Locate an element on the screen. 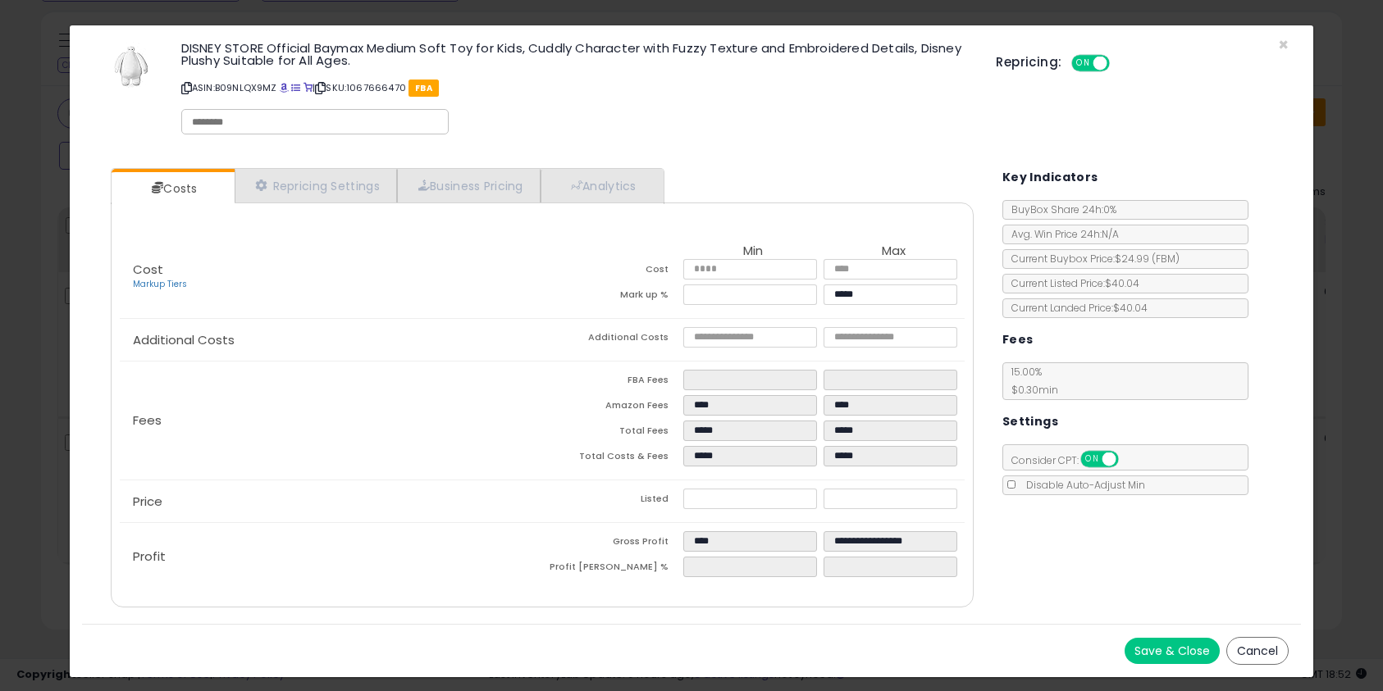 Image resolution: width=1383 pixels, height=691 pixels. td: Gross Profit is located at coordinates (613, 544).